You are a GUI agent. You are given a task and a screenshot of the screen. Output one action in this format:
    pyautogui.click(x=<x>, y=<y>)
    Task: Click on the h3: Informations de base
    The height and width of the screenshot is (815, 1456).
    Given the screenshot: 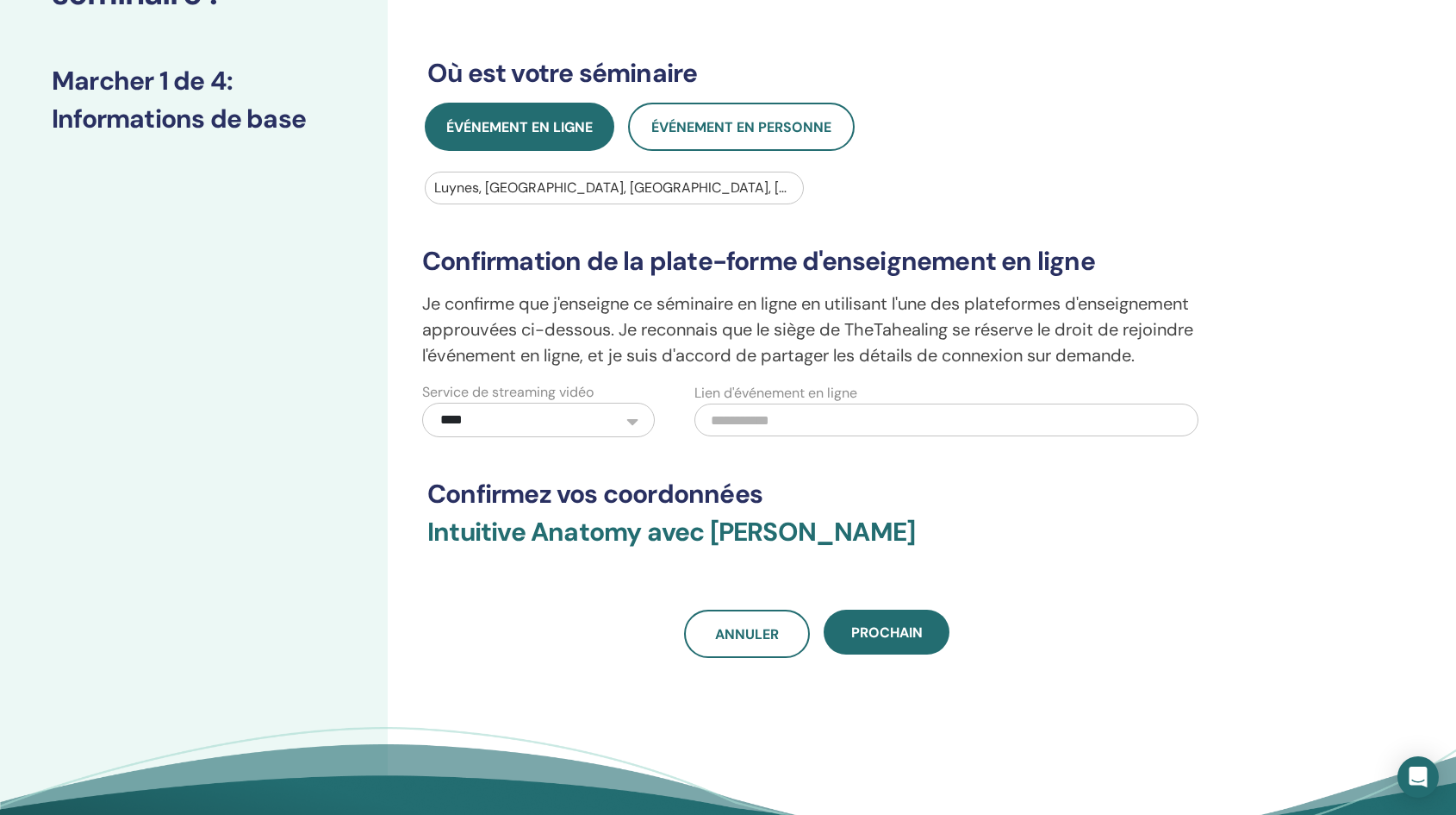 What is the action you would take?
    pyautogui.click(x=194, y=119)
    